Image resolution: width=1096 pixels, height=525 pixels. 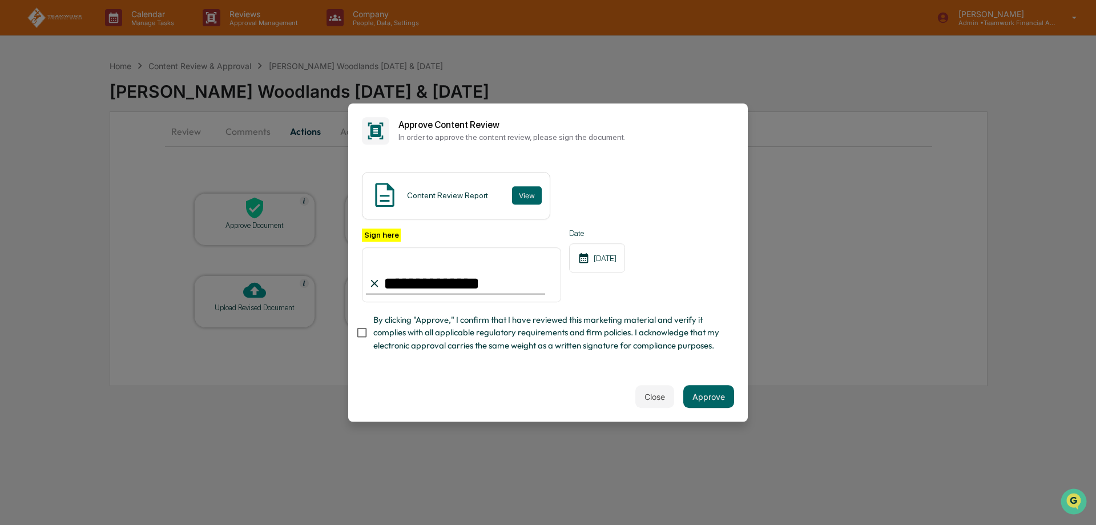 What do you see at coordinates (109, 58) in the screenshot?
I see `input: Clear` at bounding box center [109, 58].